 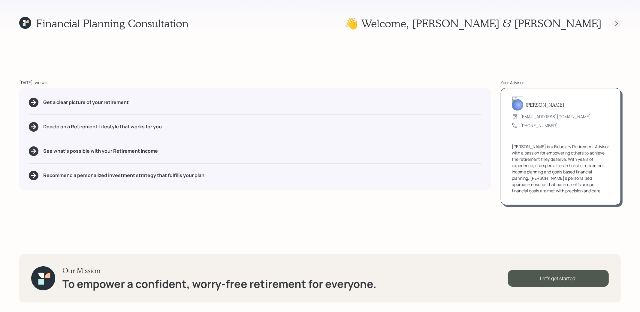 What do you see at coordinates (518, 103) in the screenshot?
I see `img: treva-nostdahl-headshot.png` at bounding box center [518, 103].